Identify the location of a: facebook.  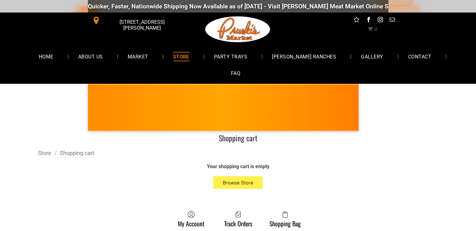
(368, 20).